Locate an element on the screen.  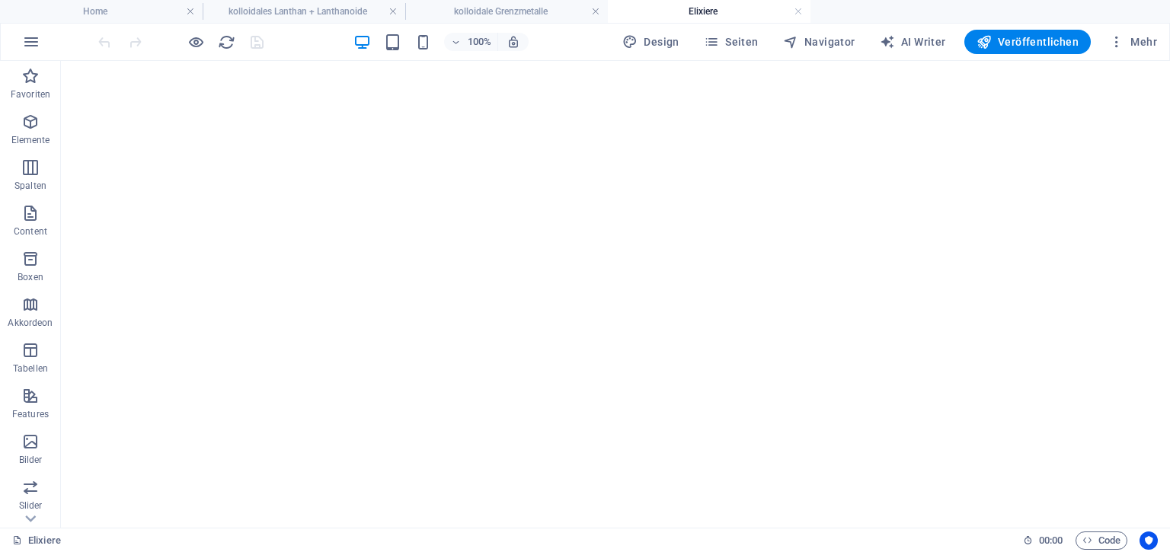
h4: kolloidale Grenzmetalle is located at coordinates (506, 11).